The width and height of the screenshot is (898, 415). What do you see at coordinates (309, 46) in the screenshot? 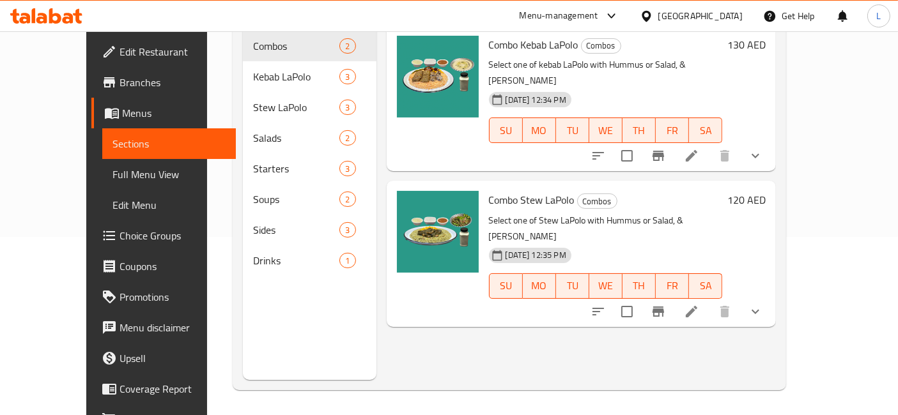
I see `div: Combos2` at bounding box center [309, 46].